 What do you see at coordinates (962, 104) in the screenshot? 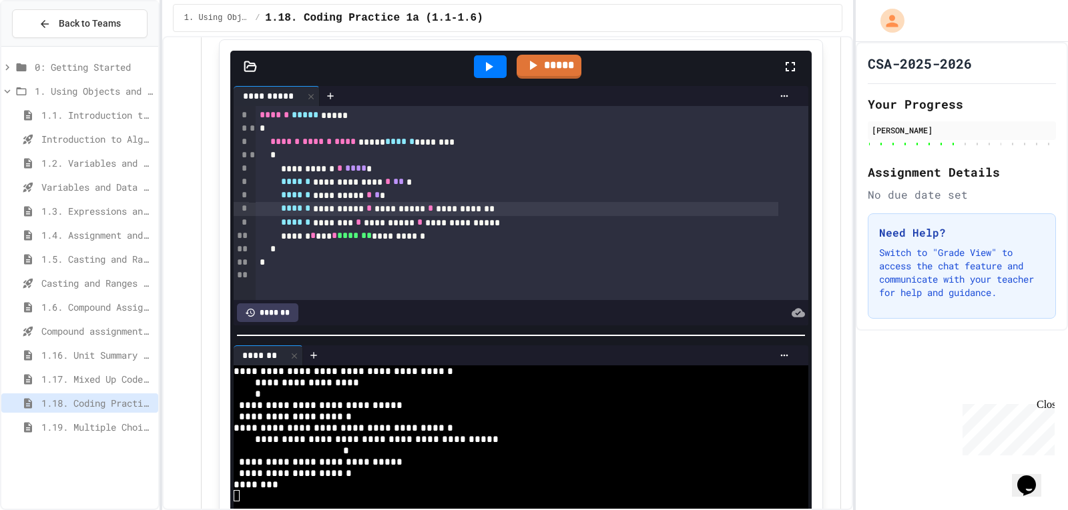
I see `h2: Your Progress` at bounding box center [962, 104].